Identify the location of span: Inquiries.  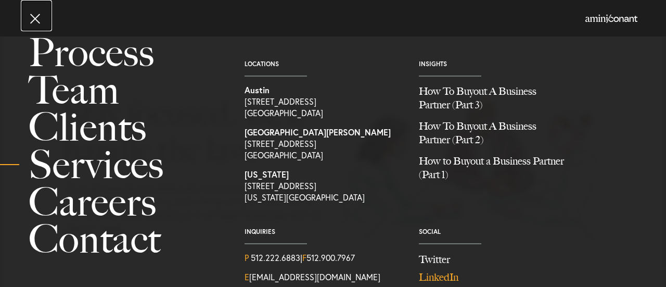
(324, 232).